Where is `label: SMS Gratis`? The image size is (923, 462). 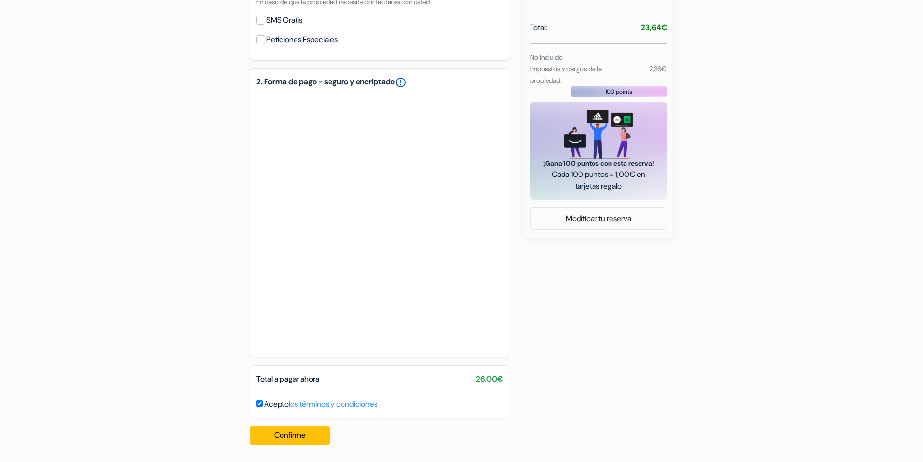 label: SMS Gratis is located at coordinates (284, 20).